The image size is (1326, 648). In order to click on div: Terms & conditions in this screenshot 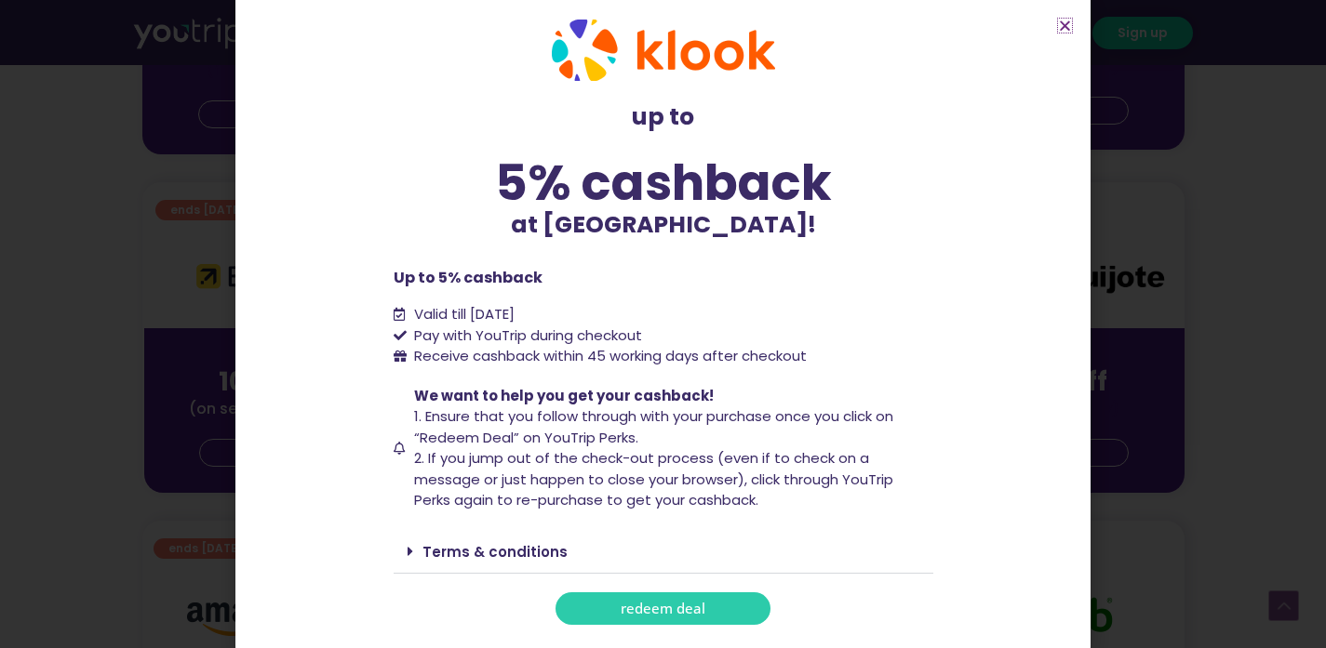, I will do `click(663, 552)`.